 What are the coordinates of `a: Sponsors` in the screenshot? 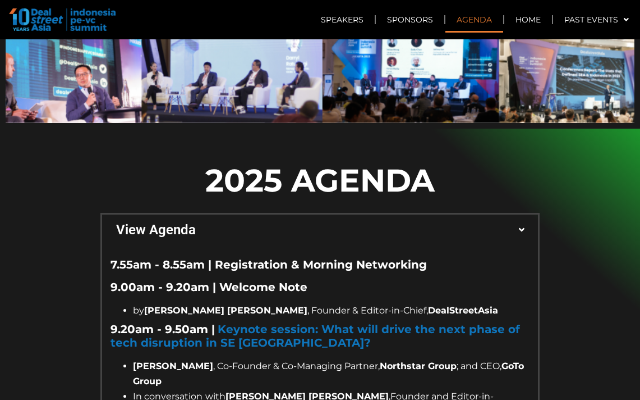 It's located at (410, 20).